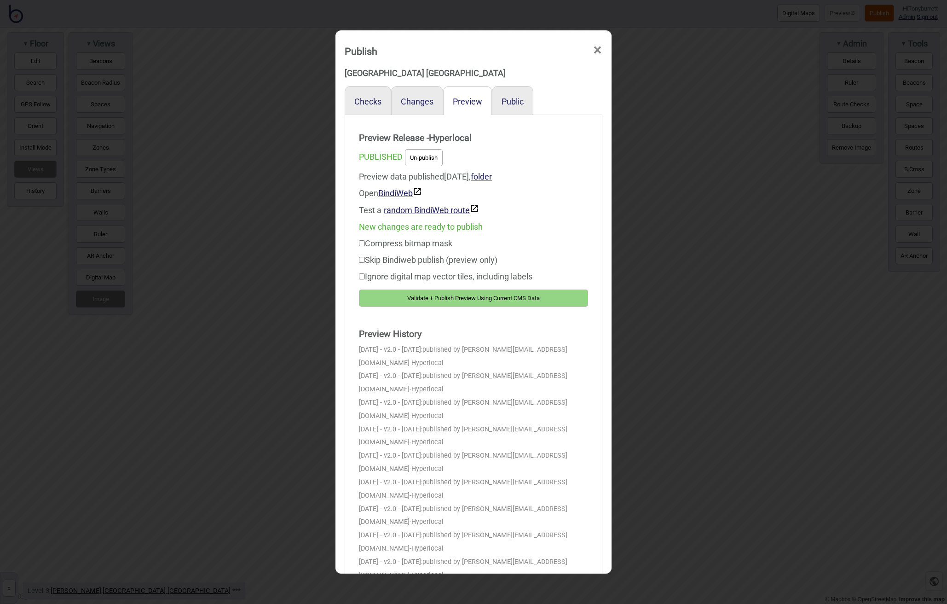 The image size is (947, 604). I want to click on button: random BindiWeb route, so click(431, 209).